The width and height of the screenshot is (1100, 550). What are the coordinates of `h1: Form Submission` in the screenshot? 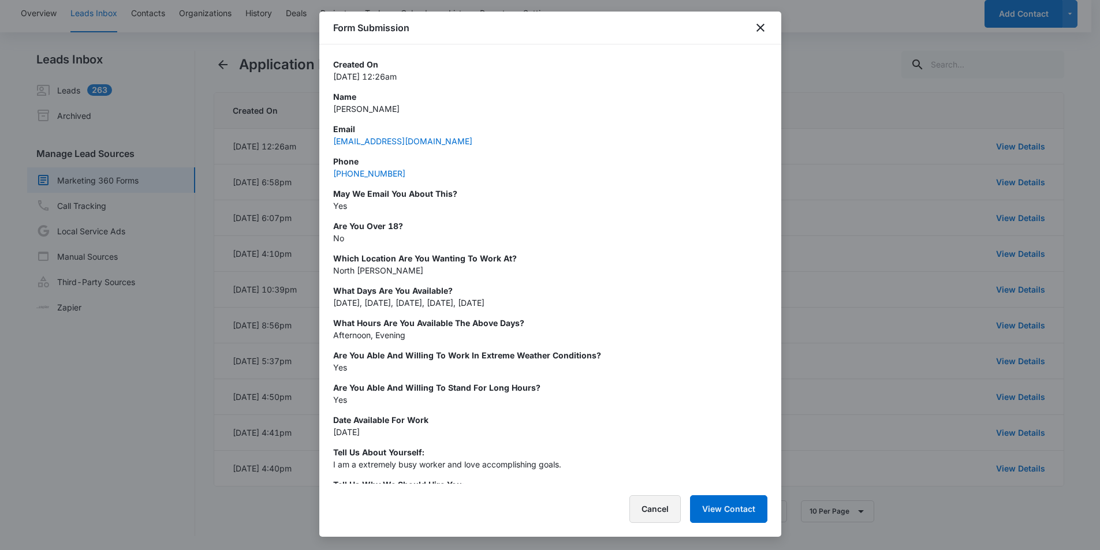 It's located at (371, 28).